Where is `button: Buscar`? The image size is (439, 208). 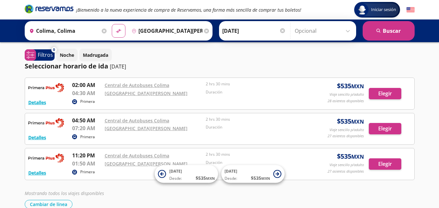
button: Buscar is located at coordinates (389, 31).